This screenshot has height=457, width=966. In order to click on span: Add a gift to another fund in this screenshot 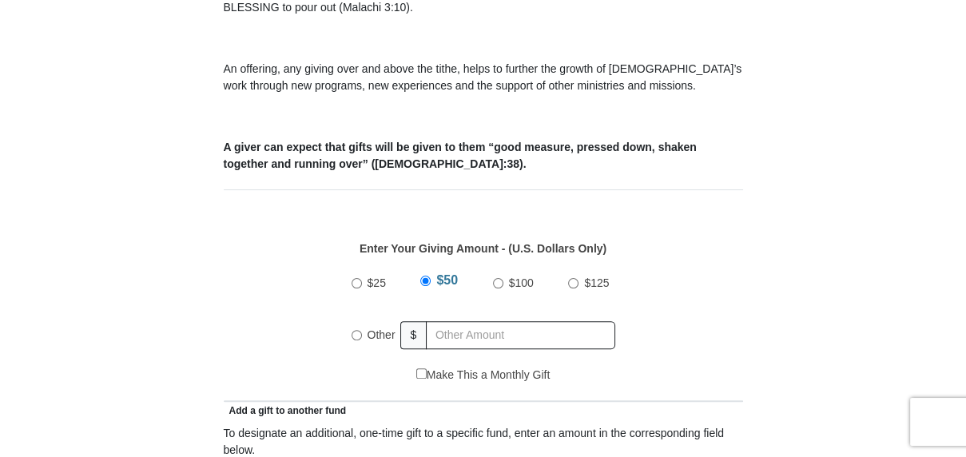, I will do `click(285, 411)`.